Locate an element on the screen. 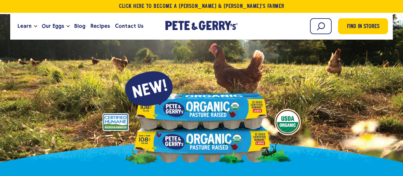  span: Learn is located at coordinates (25, 26).